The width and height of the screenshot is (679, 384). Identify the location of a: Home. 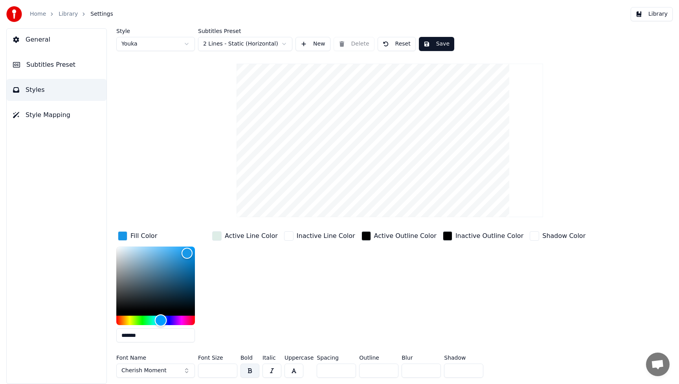
(38, 14).